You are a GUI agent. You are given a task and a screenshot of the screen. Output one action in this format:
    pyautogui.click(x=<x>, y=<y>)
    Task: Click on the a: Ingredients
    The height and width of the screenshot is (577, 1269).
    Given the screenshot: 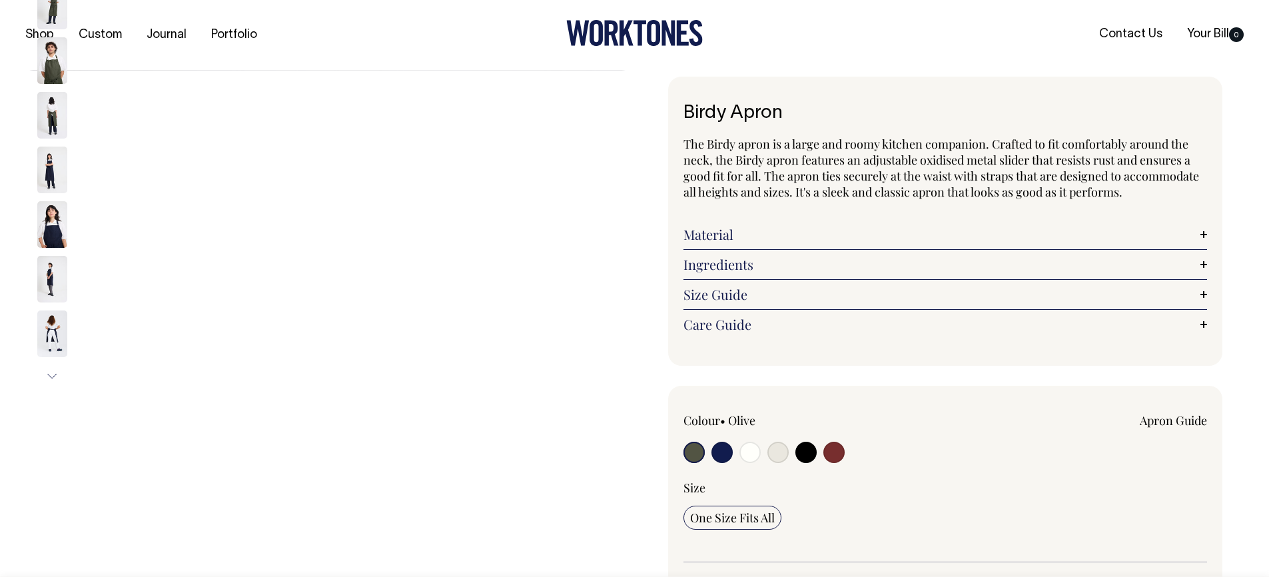 What is the action you would take?
    pyautogui.click(x=945, y=264)
    